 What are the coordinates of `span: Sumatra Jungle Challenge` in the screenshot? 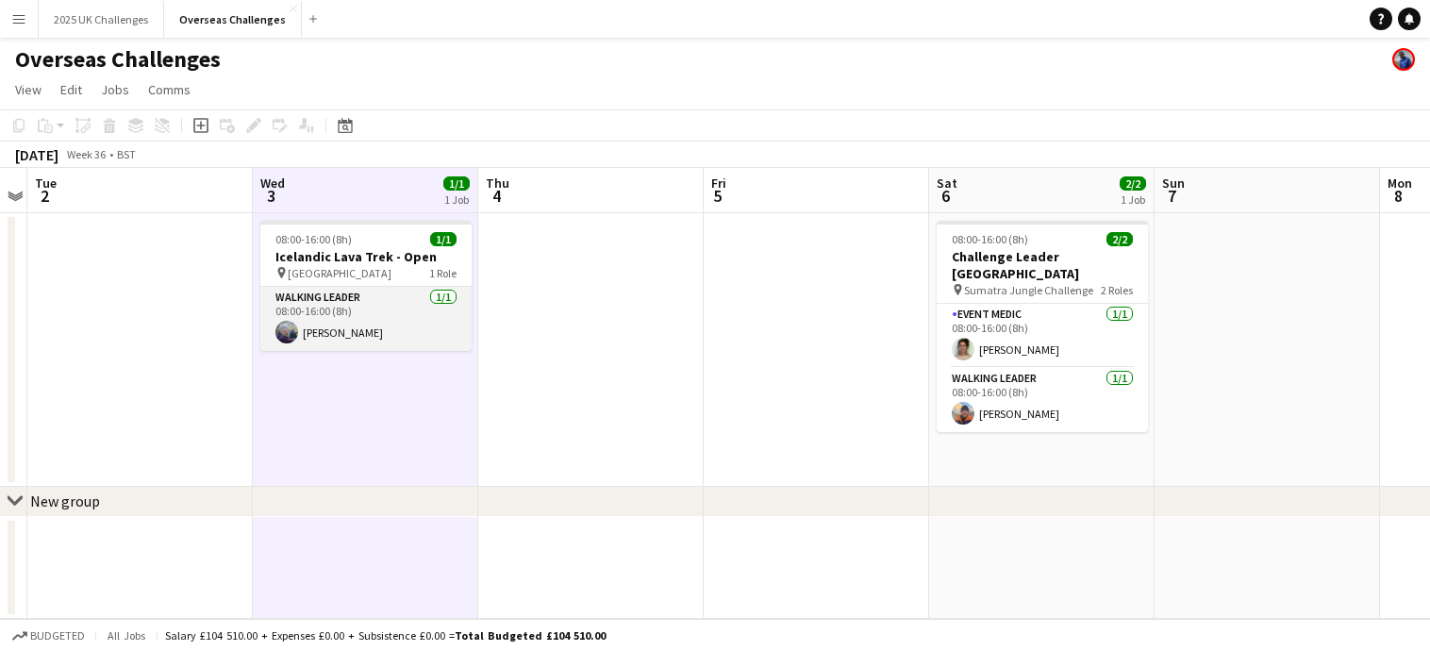 It's located at (1028, 290).